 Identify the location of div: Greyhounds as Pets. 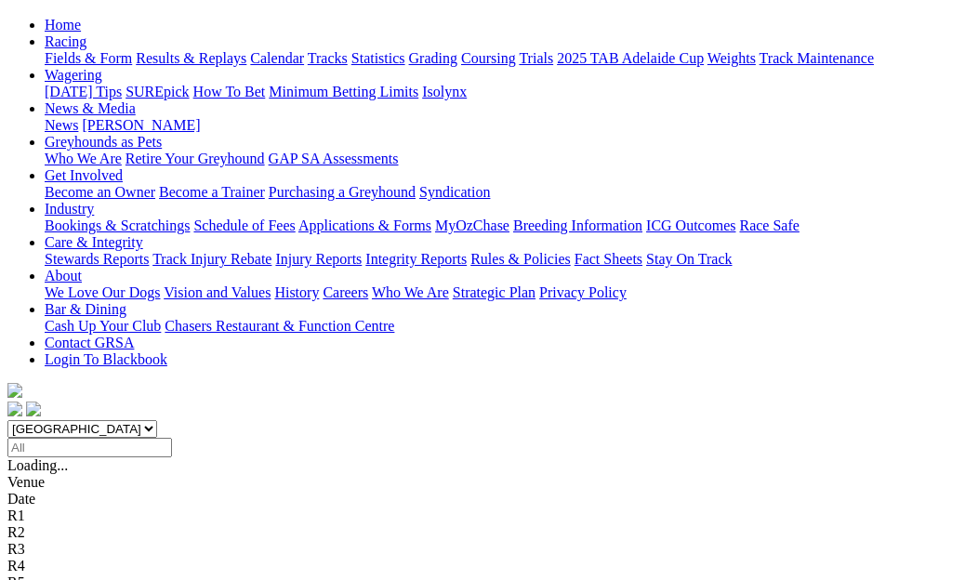
(508, 159).